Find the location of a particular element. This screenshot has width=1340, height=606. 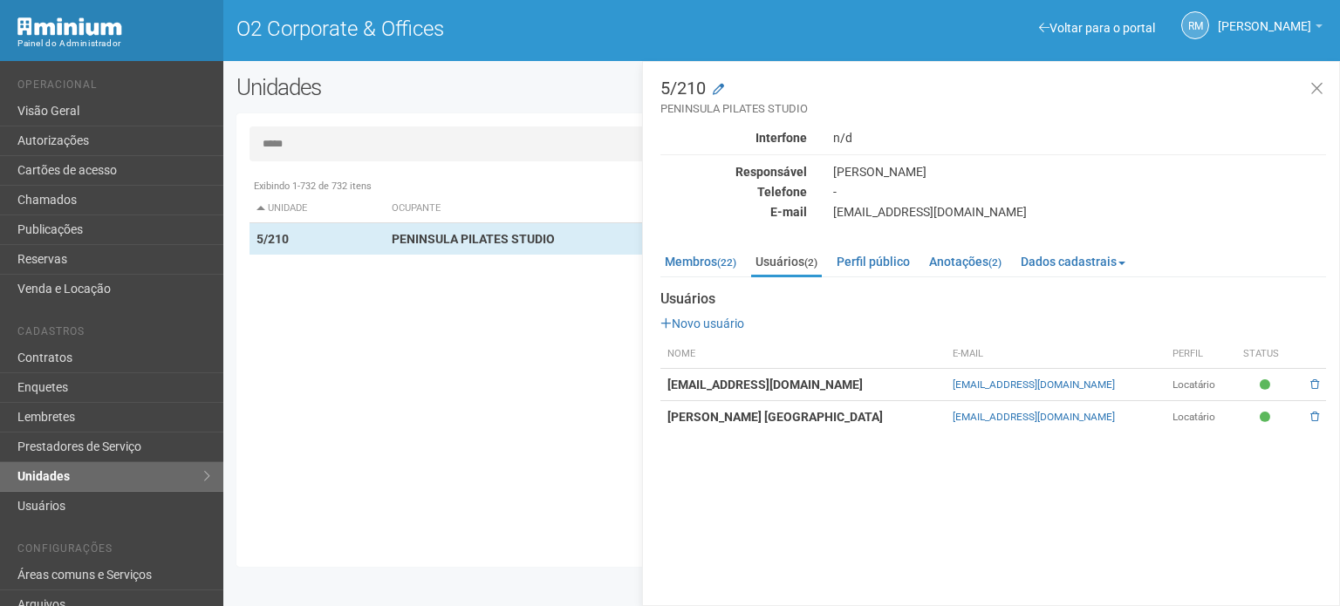

div: Exibindo 1-732 de 732 itens is located at coordinates (781, 187).